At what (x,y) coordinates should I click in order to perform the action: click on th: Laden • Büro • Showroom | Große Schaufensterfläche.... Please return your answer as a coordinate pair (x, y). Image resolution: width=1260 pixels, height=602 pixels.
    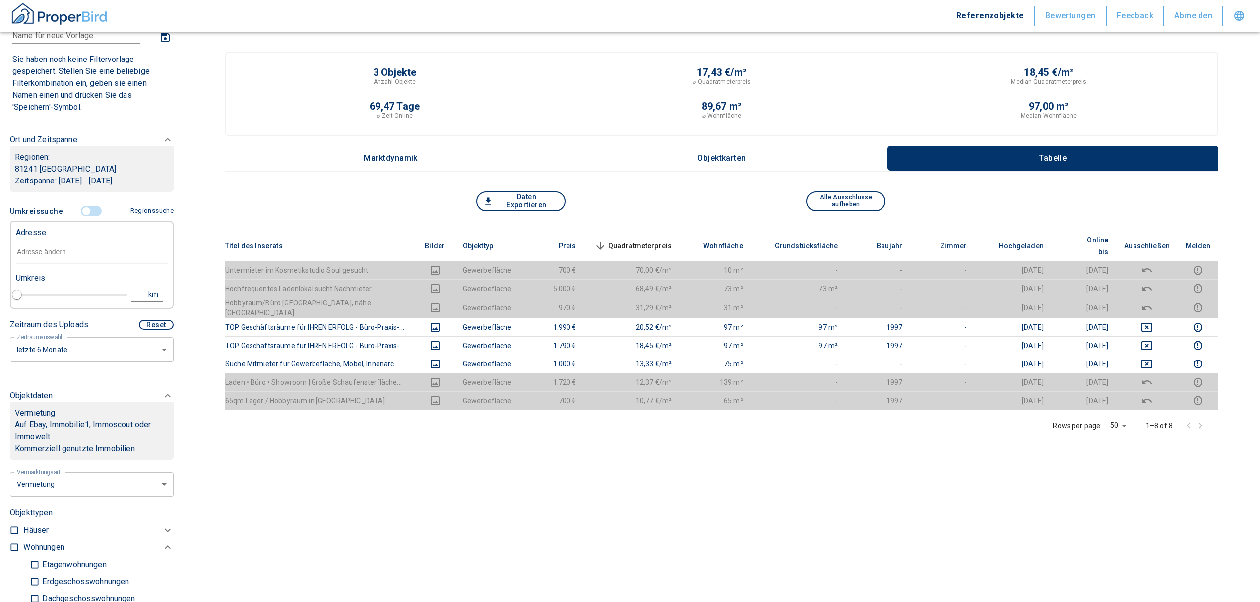
    Looking at the image, I should click on (320, 382).